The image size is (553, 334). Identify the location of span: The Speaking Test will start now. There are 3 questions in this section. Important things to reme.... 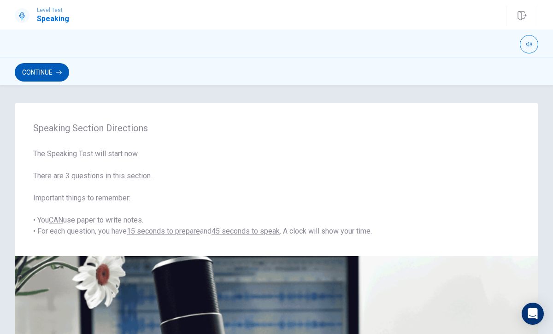
(277, 193).